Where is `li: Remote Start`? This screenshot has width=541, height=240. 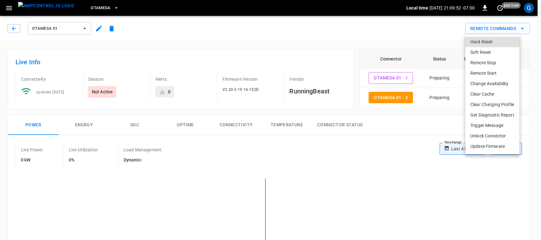 li: Remote Start is located at coordinates (493, 73).